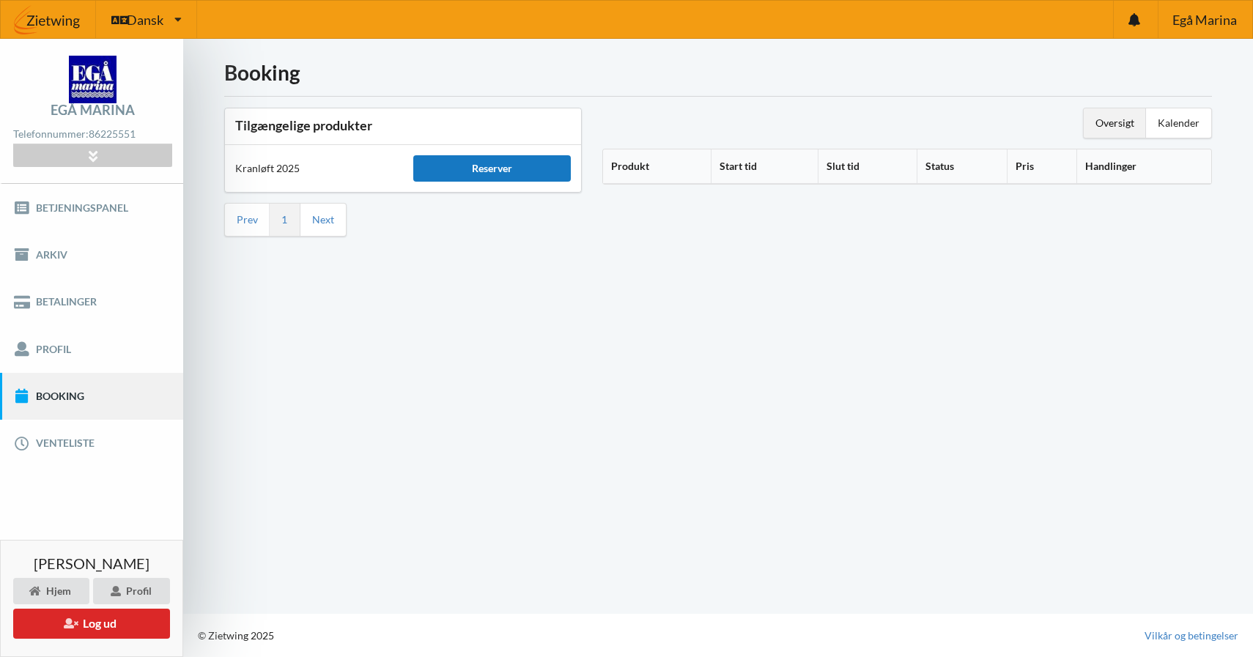  I want to click on strong: 86225551, so click(112, 133).